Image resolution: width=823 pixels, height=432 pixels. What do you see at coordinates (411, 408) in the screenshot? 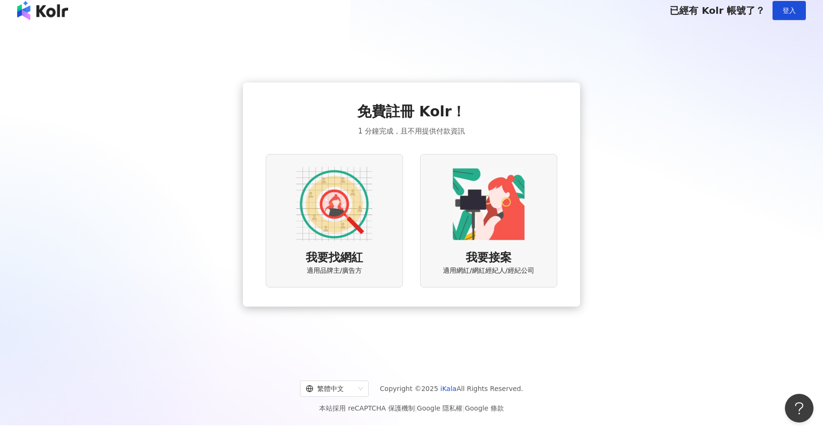
I see `span: 本站採用 reCAPTCHA 保護機制` at bounding box center [411, 408].